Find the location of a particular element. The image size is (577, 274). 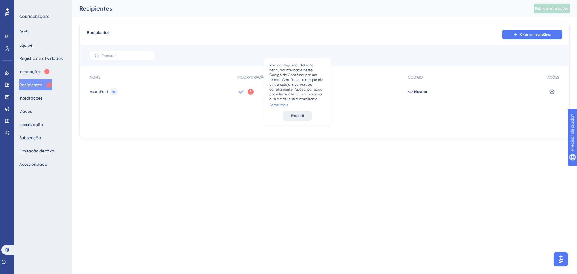

button: Instalação is located at coordinates (35, 72).